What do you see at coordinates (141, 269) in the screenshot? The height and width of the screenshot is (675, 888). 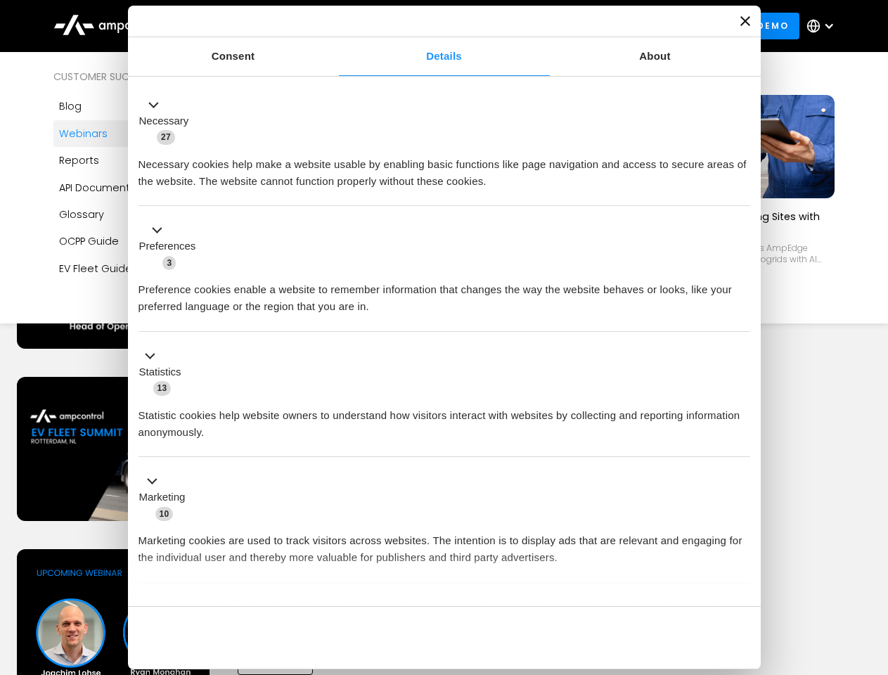 I see `a: EV Fleet Guide` at bounding box center [141, 269].